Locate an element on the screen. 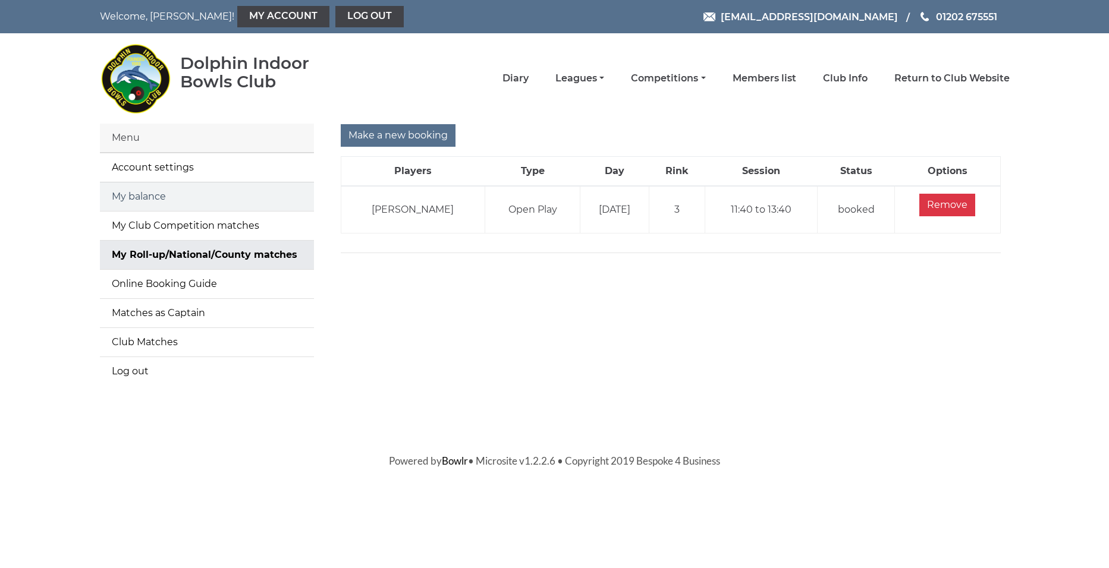 This screenshot has width=1109, height=568. img: Email is located at coordinates (709, 17).